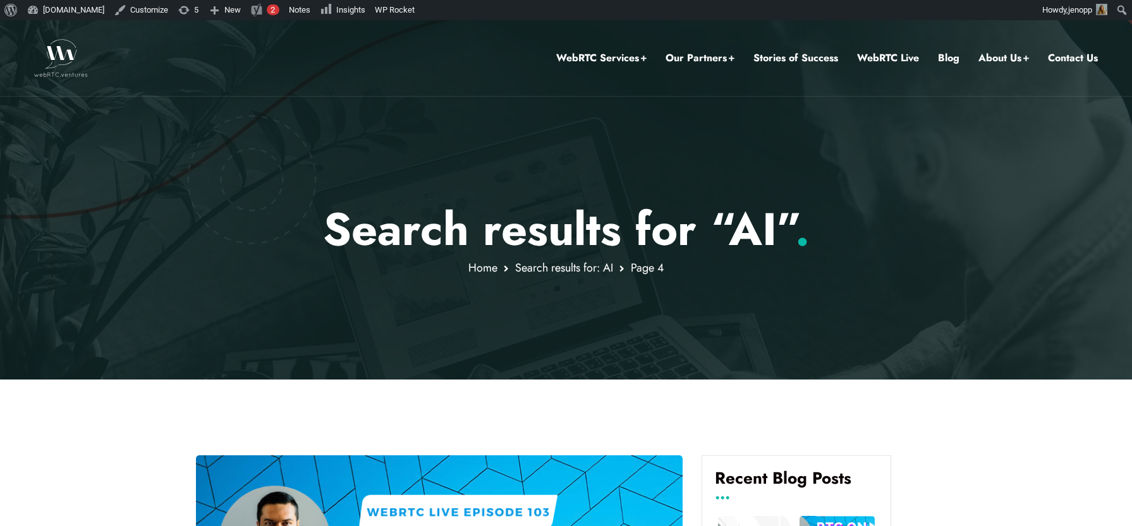 The width and height of the screenshot is (1132, 526). What do you see at coordinates (1080, 9) in the screenshot?
I see `span: jenopp` at bounding box center [1080, 9].